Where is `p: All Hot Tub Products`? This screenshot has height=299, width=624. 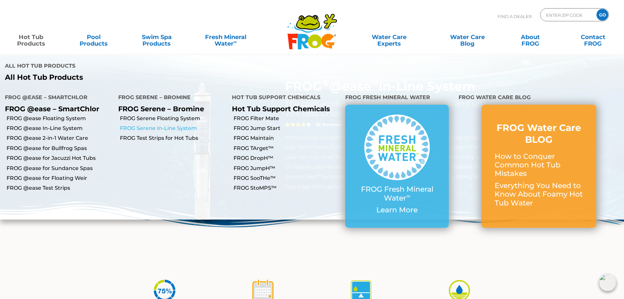
p: All Hot Tub Products is located at coordinates (156, 77).